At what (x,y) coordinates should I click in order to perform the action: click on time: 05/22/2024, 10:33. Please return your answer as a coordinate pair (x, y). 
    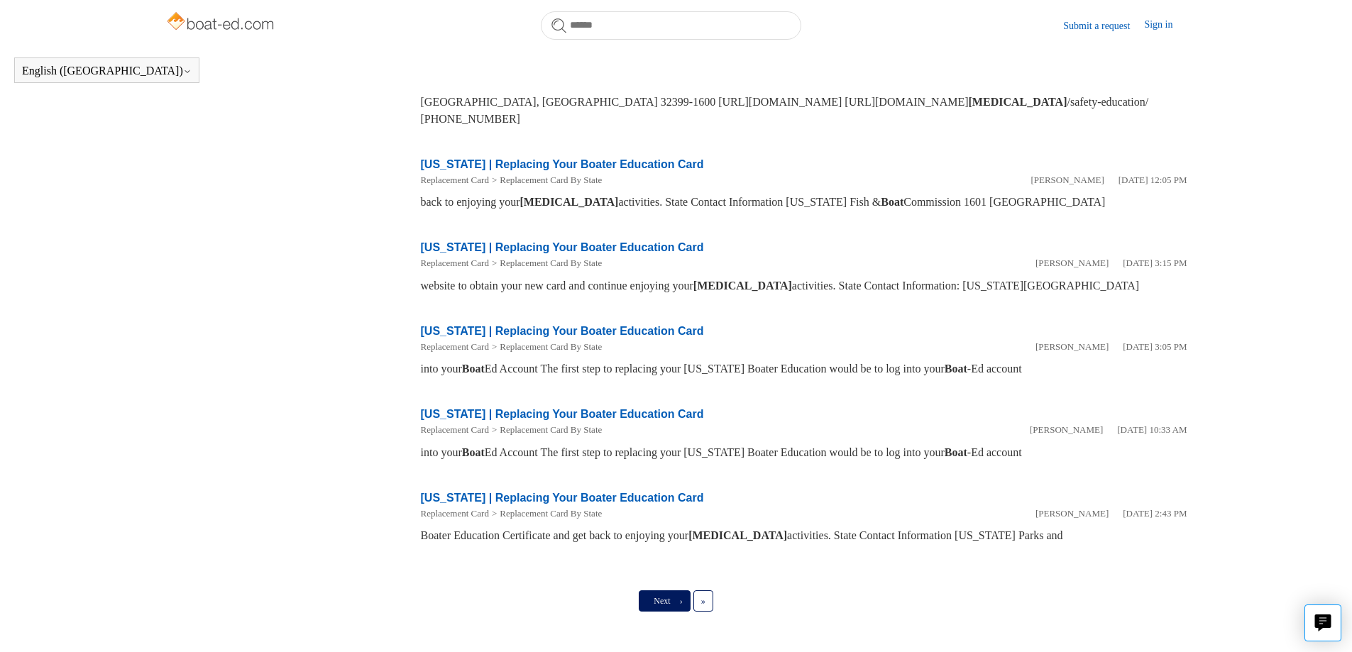
    Looking at the image, I should click on (1152, 429).